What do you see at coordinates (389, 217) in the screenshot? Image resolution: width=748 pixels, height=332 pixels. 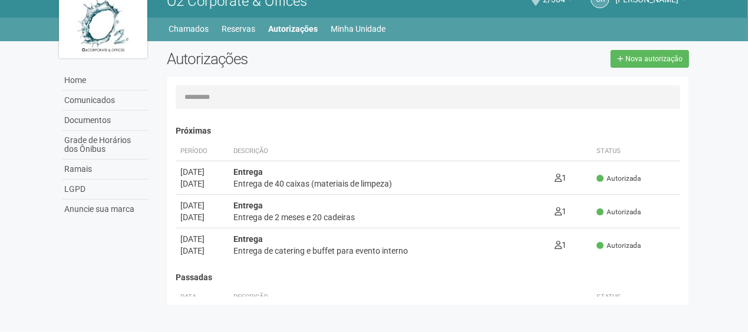 I see `div: Entrega de 2 meses e 20 cadeiras` at bounding box center [389, 217].